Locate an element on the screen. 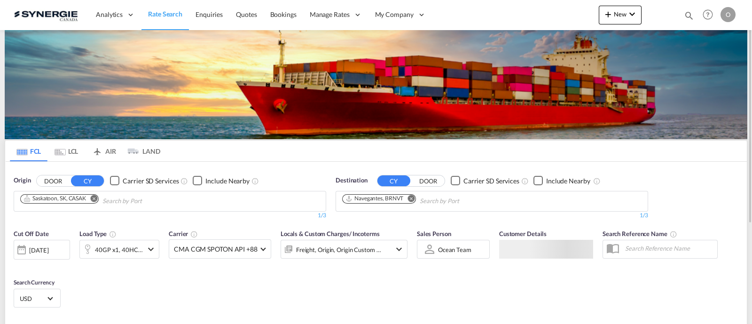 Image resolution: width=752 pixels, height=324 pixels. div: Saskatoon, SK, CASAK is located at coordinates (55, 198).